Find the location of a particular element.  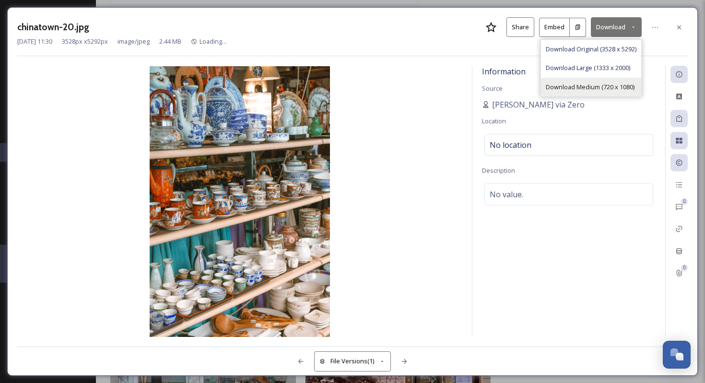

span: 2.44 MB is located at coordinates (170, 41).